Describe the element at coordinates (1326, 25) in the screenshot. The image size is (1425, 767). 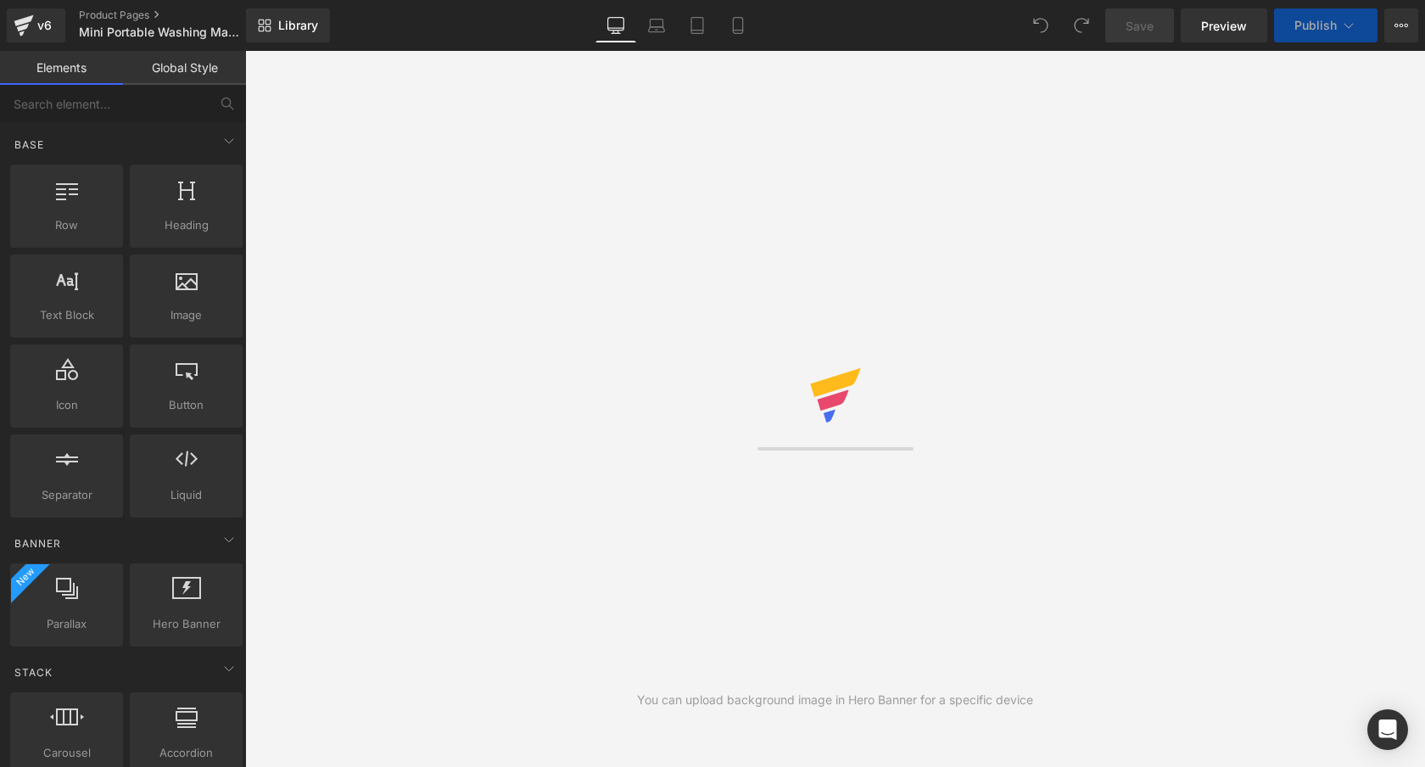
I see `button: Publish` at that location.